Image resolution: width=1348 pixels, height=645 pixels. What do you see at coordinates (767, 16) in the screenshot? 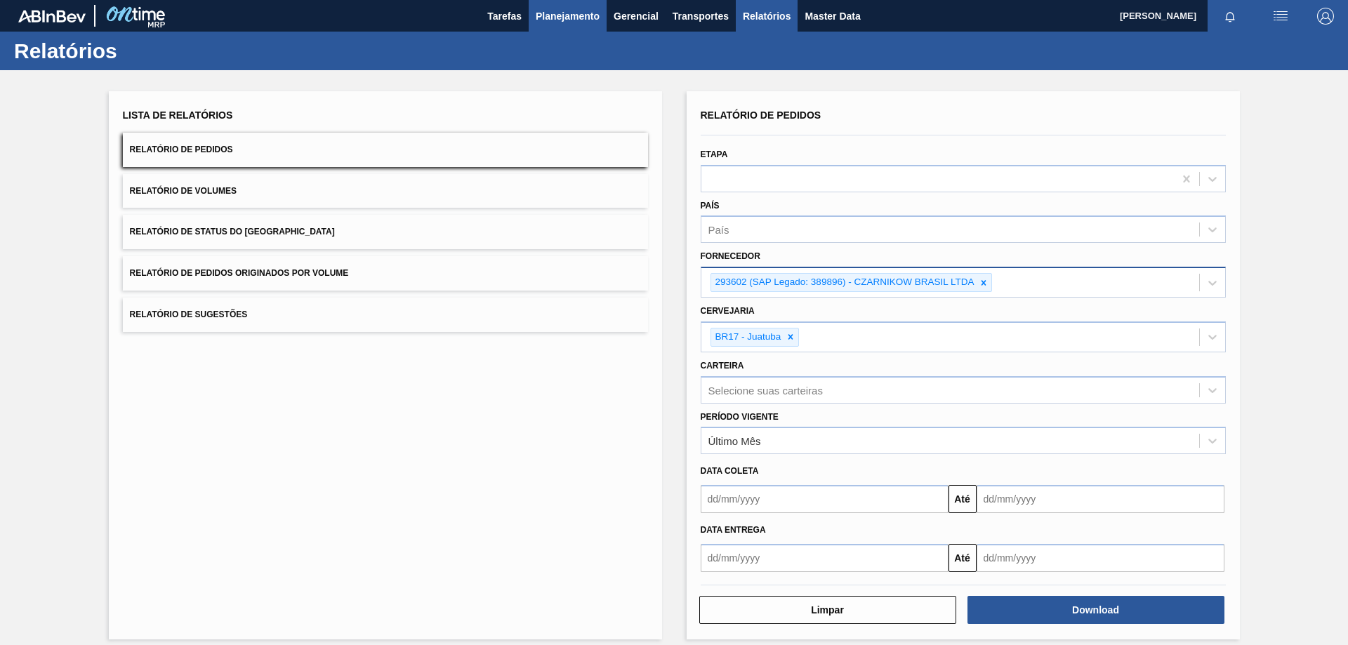
I see `span: Relatórios` at bounding box center [767, 16].